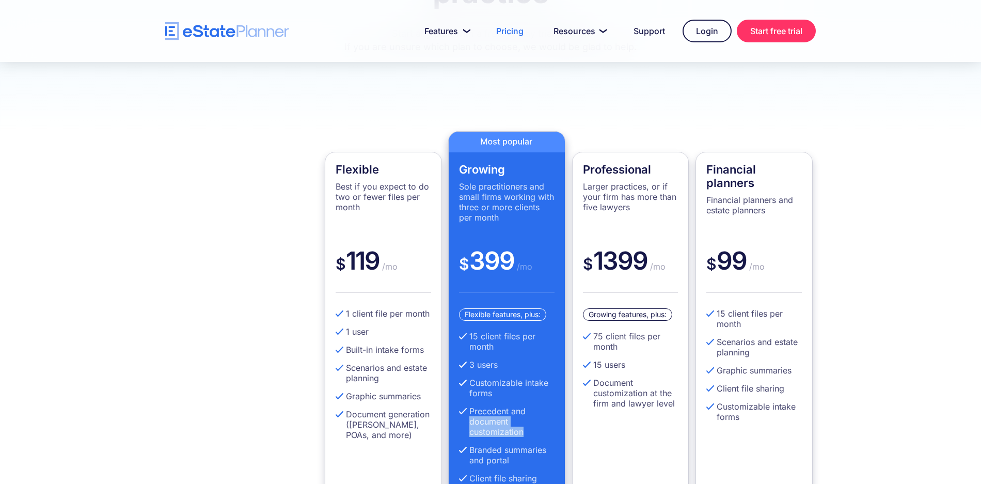 Image resolution: width=981 pixels, height=484 pixels. I want to click on a: home, so click(227, 31).